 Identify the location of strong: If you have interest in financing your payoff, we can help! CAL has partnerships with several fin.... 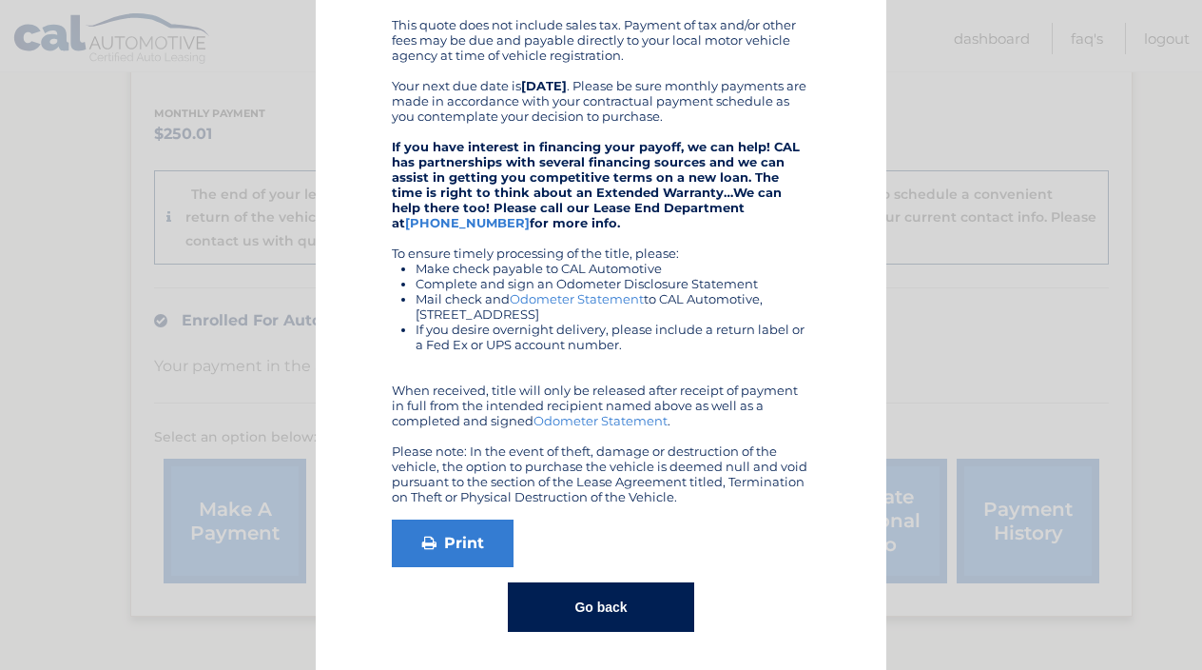
(595, 185).